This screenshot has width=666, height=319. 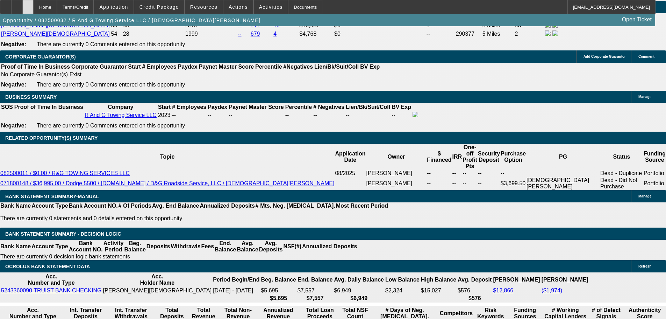 I want to click on a: 679, so click(x=255, y=34).